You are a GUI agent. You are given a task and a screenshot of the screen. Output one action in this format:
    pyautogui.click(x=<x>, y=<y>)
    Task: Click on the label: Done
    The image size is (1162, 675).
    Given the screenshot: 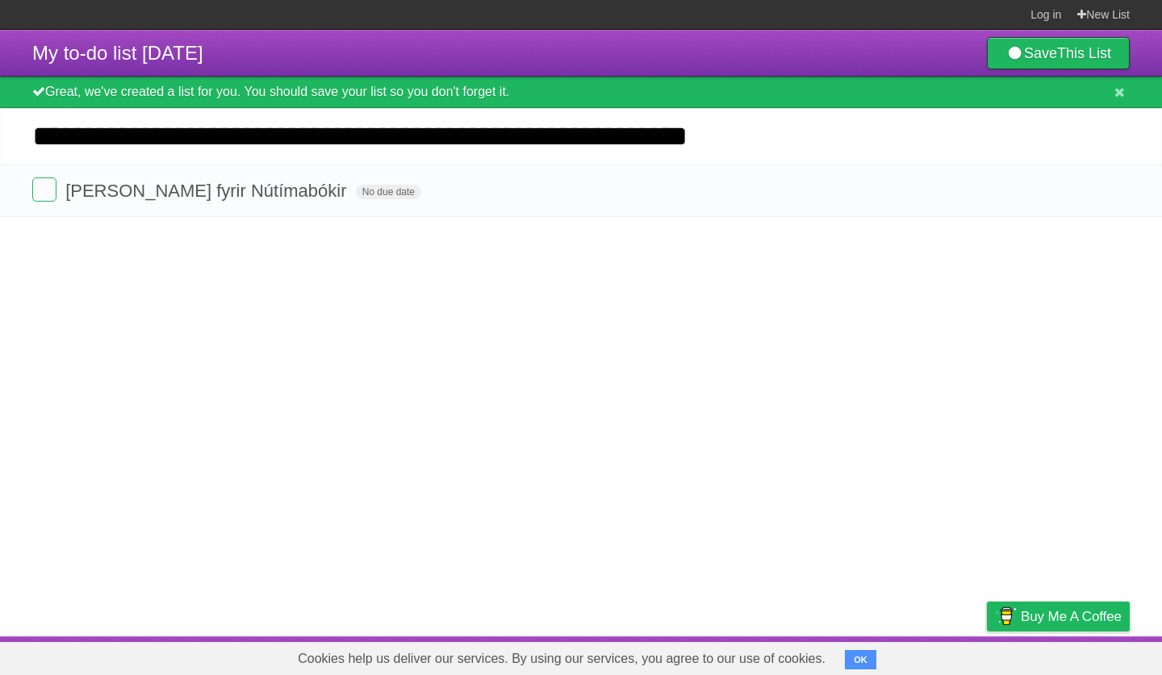 What is the action you would take?
    pyautogui.click(x=44, y=190)
    